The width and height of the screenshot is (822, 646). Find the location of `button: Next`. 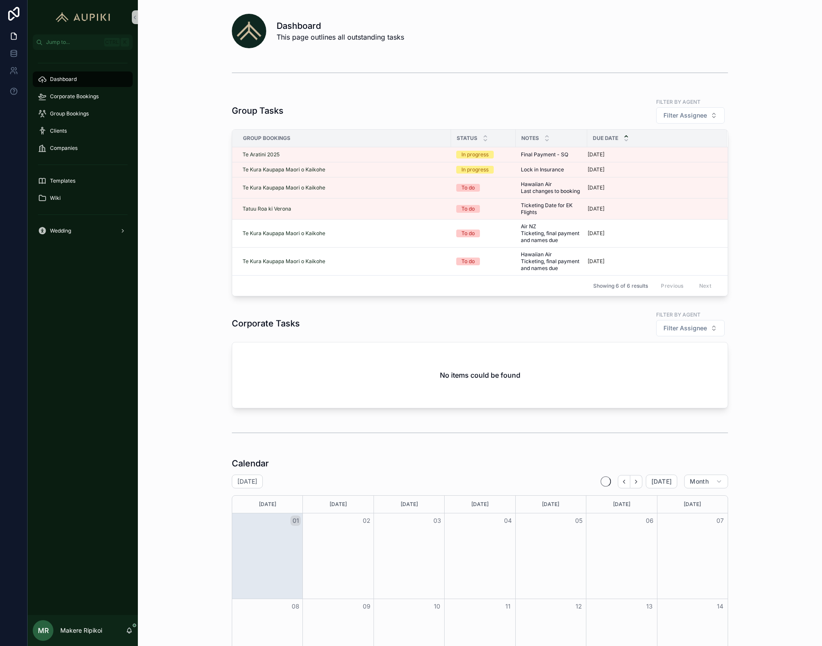

button: Next is located at coordinates (636, 482).